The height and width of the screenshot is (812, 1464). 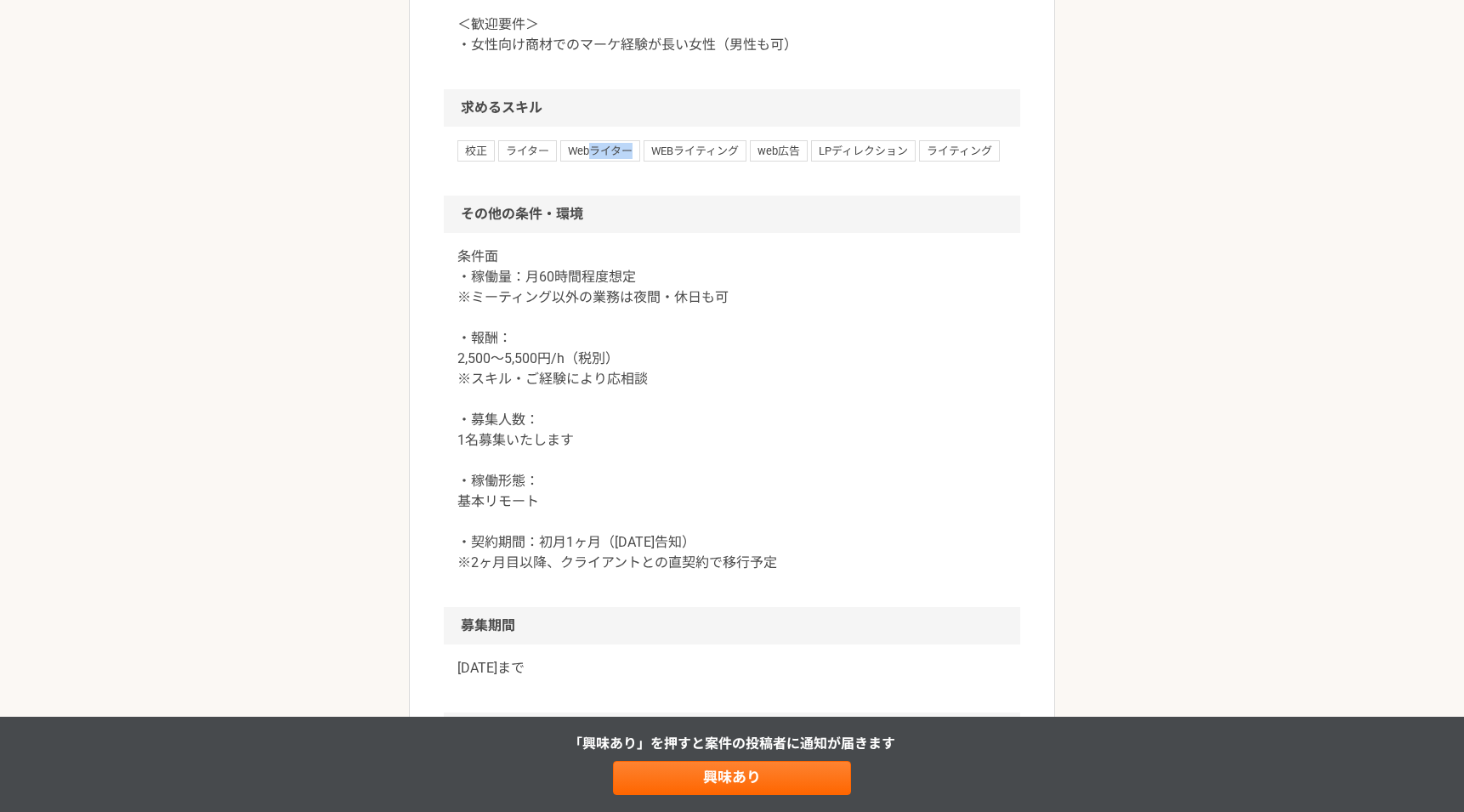 What do you see at coordinates (779, 150) in the screenshot?
I see `span: web広告` at bounding box center [779, 150].